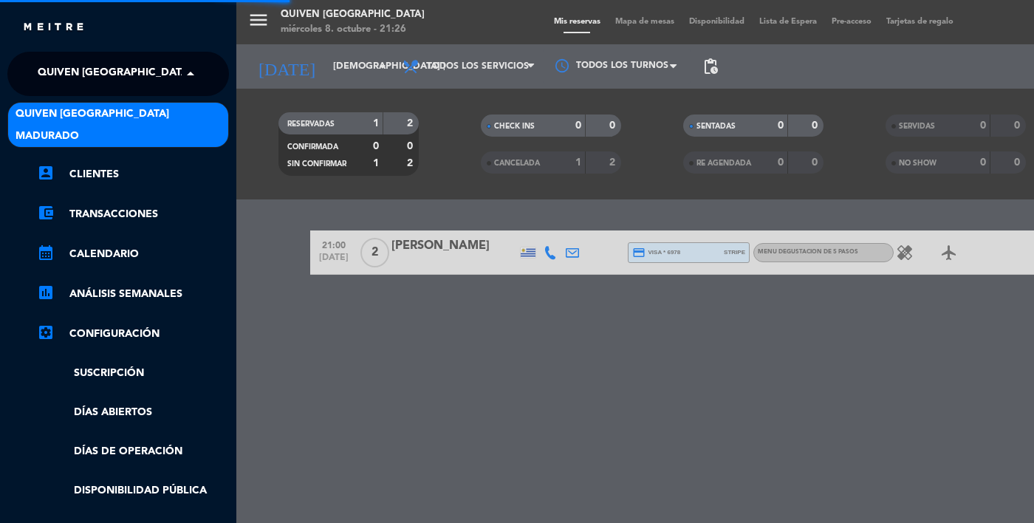 Image resolution: width=1034 pixels, height=523 pixels. What do you see at coordinates (47, 136) in the screenshot?
I see `span: Madurado` at bounding box center [47, 136].